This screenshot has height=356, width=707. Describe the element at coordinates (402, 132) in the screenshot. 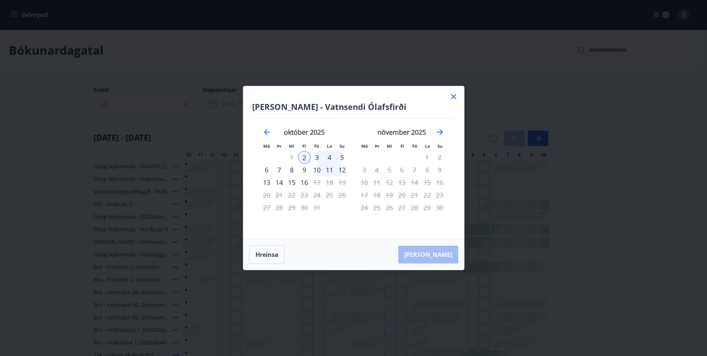

I see `strong: nóvember 2025` at that location.